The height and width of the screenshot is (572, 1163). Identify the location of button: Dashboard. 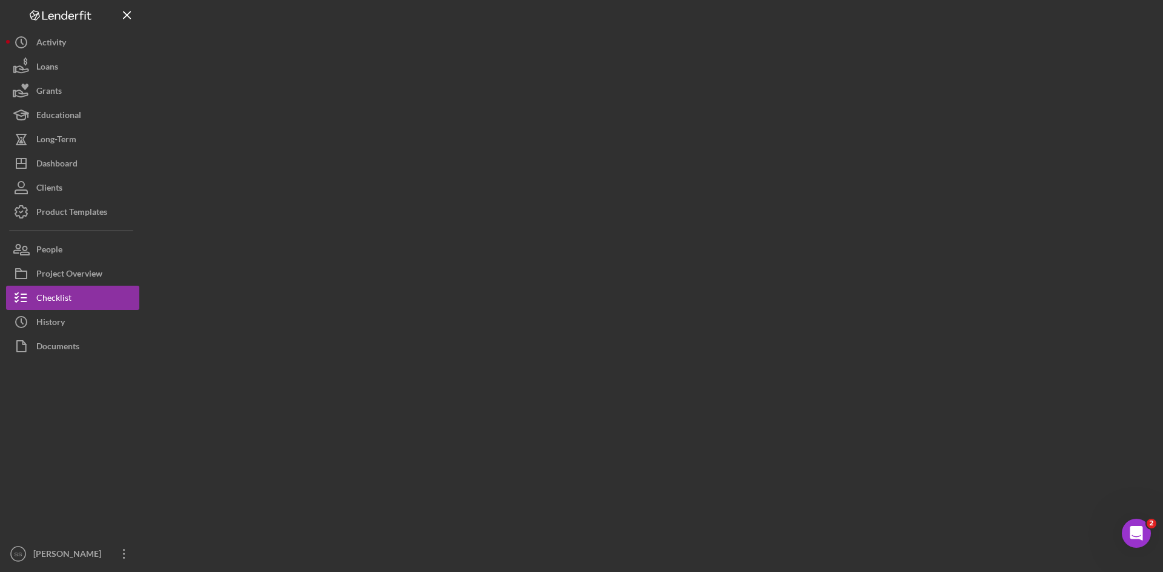
(73, 164).